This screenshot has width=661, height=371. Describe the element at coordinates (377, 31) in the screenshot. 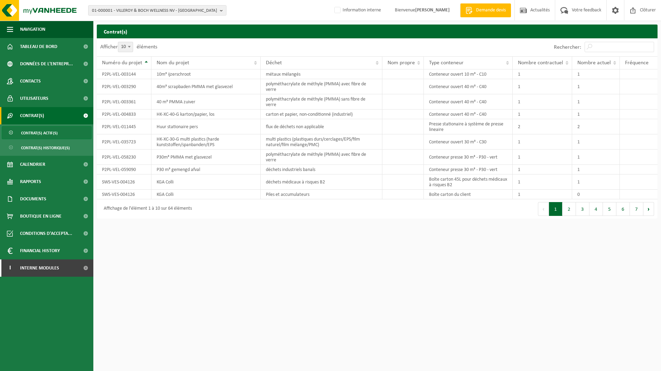

I see `h2: Contrat(s)` at that location.